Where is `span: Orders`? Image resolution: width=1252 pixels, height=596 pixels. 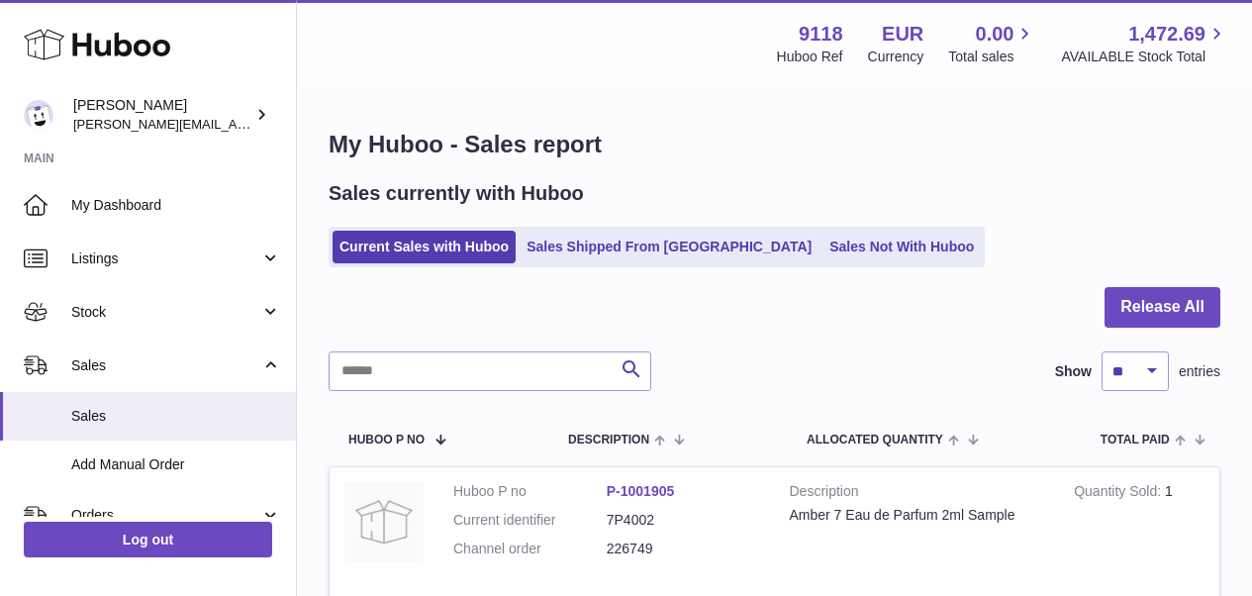
span: Orders is located at coordinates (165, 514).